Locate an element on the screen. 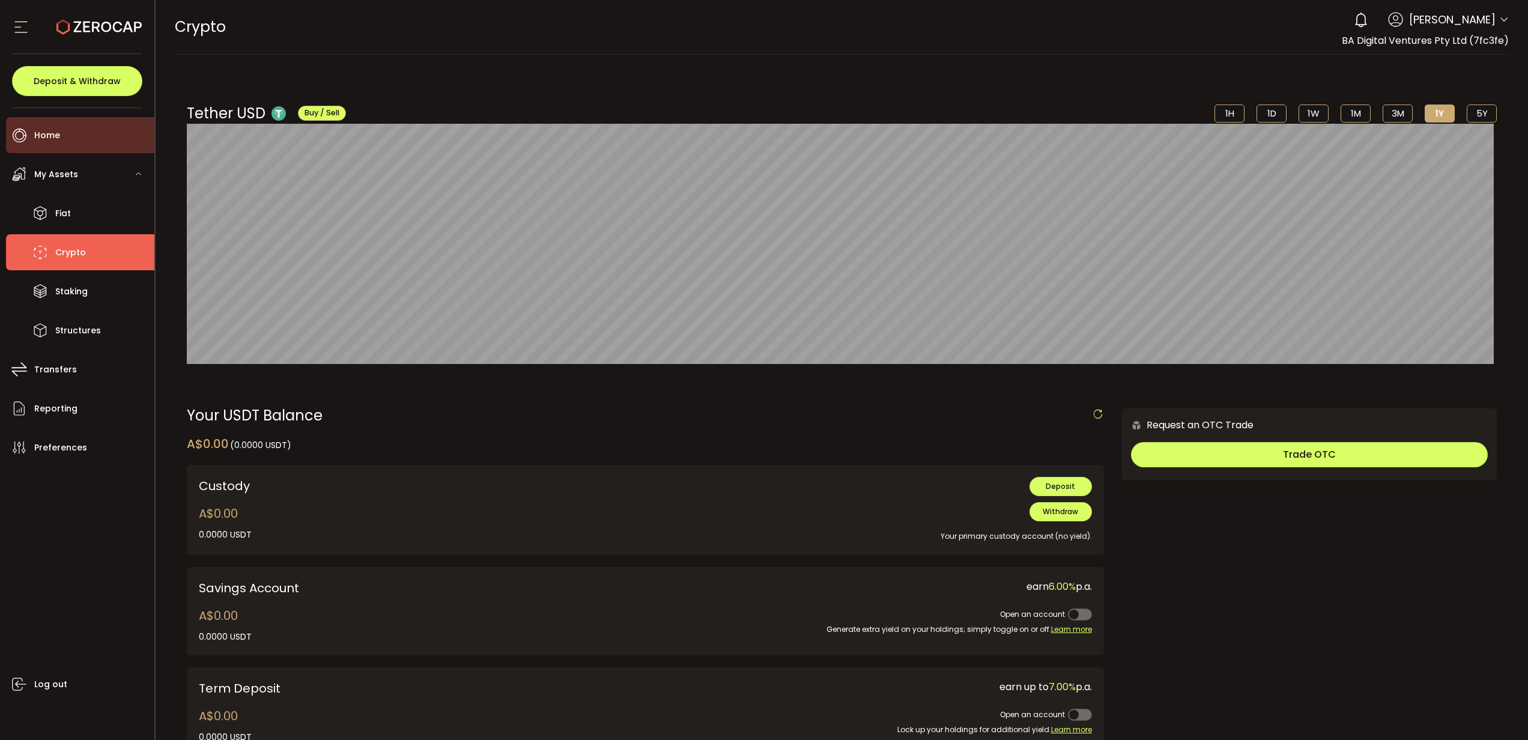  button: Deposit & Withdraw is located at coordinates (77, 81).